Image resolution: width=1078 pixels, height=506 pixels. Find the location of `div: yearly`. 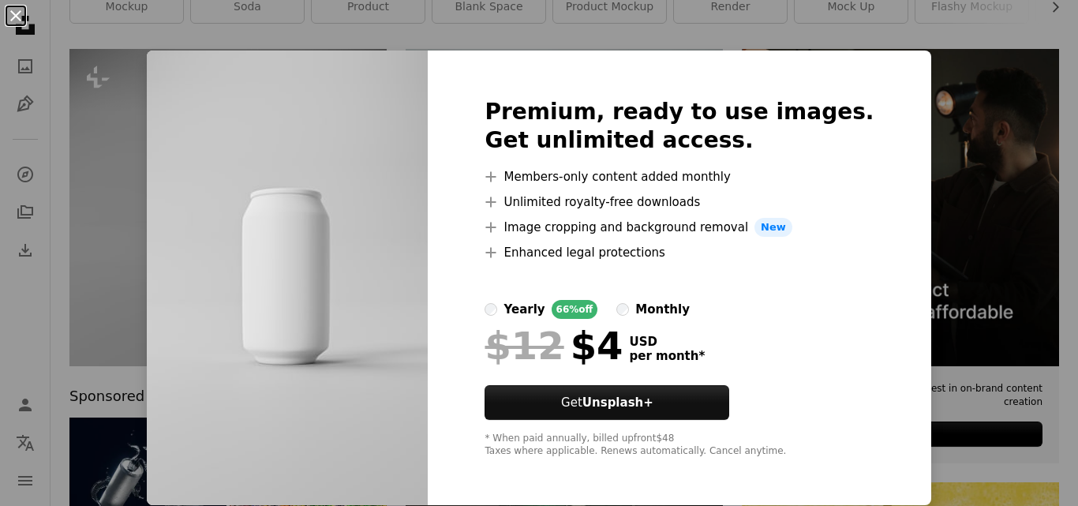

div: yearly is located at coordinates (524, 309).